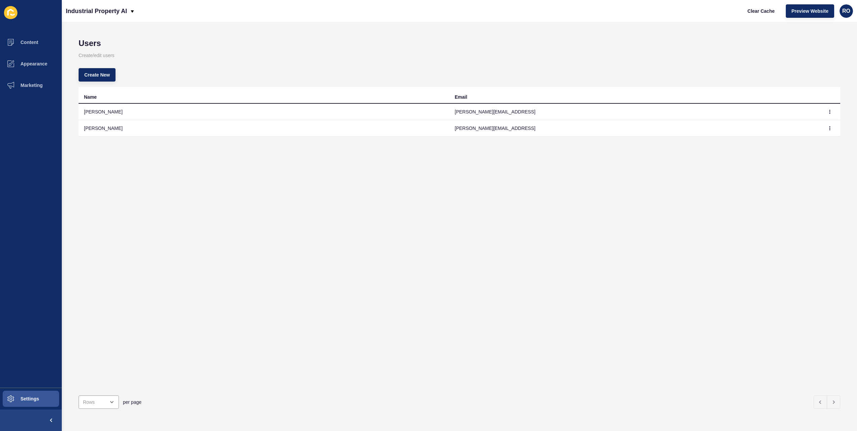 The image size is (857, 431). Describe the element at coordinates (96, 11) in the screenshot. I see `p: Industrial Property AI` at that location.